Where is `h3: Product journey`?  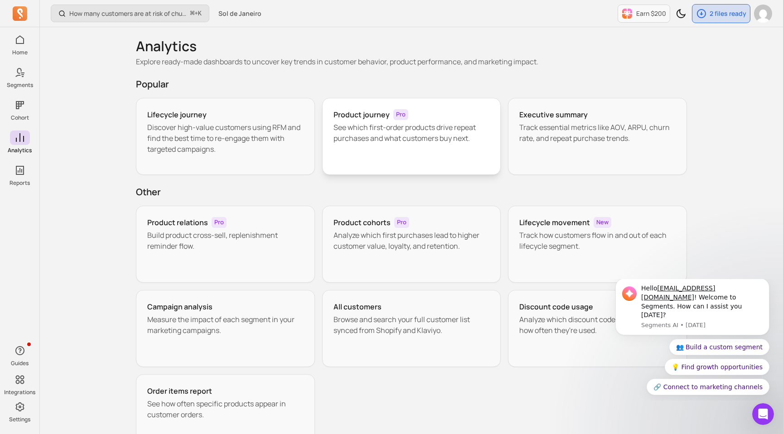
h3: Product journey is located at coordinates (362, 115).